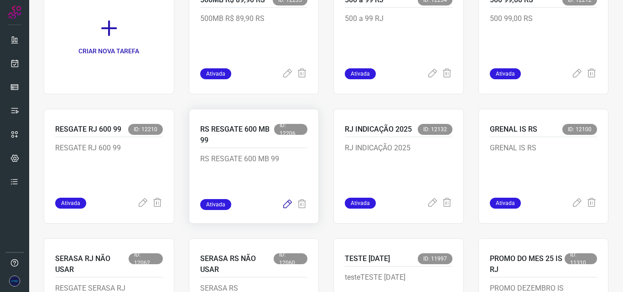  What do you see at coordinates (527, 265) in the screenshot?
I see `p: PROMO DO MES 25 IS RJ` at bounding box center [527, 265].